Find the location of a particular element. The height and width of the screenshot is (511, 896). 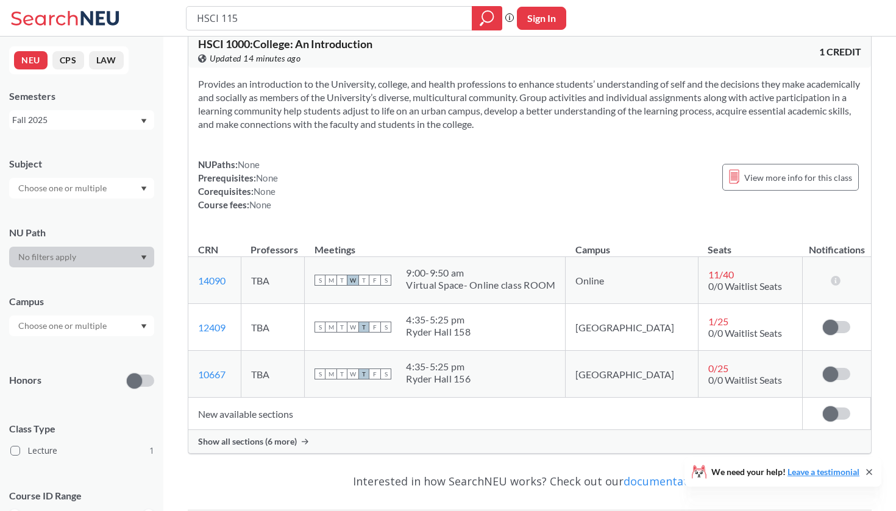

a: documentation! is located at coordinates (665, 481).